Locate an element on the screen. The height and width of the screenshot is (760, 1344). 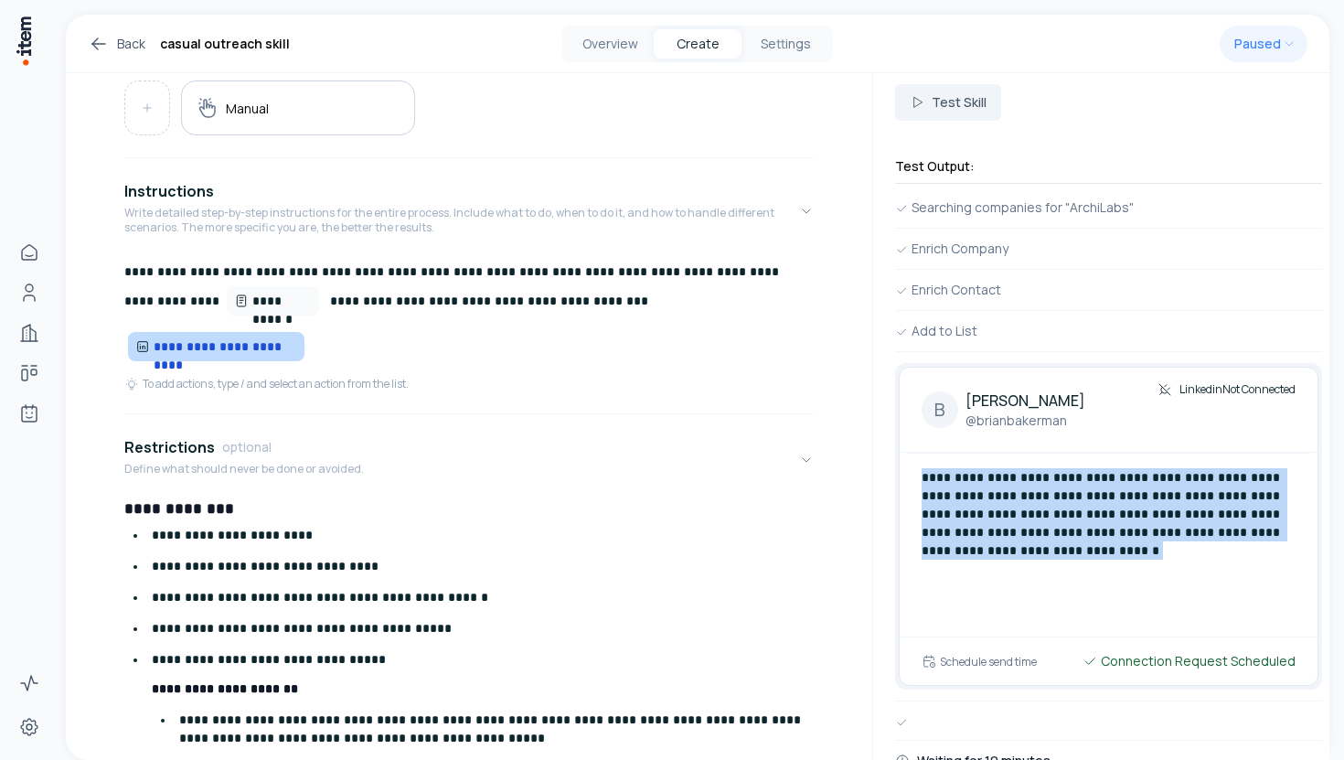
p: Write detailed step-by-step instructions for the entire process. Include what to do, when to do i... is located at coordinates (462, 220).